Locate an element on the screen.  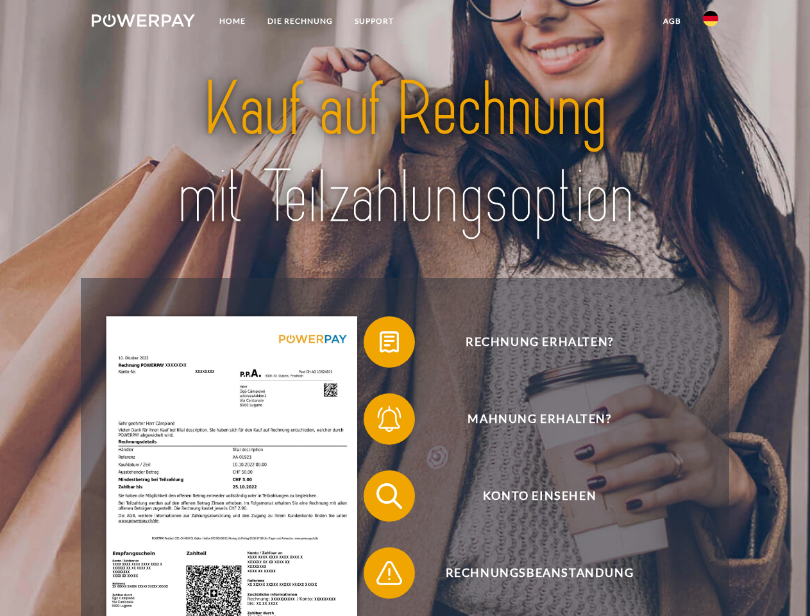
img: qb_bill.svg is located at coordinates (389, 342).